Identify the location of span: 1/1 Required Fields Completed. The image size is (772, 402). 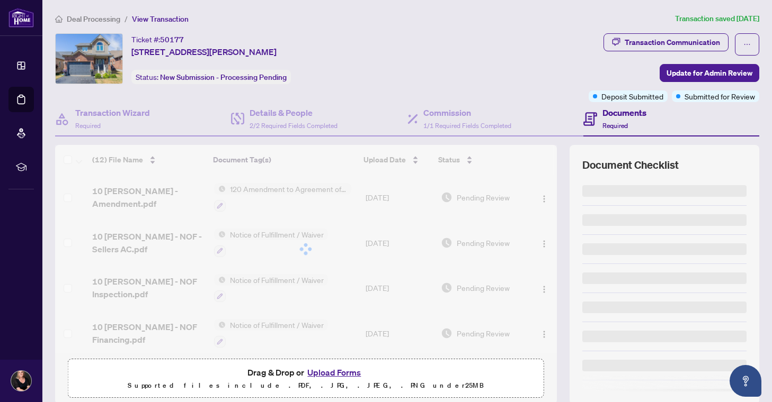
(467, 126).